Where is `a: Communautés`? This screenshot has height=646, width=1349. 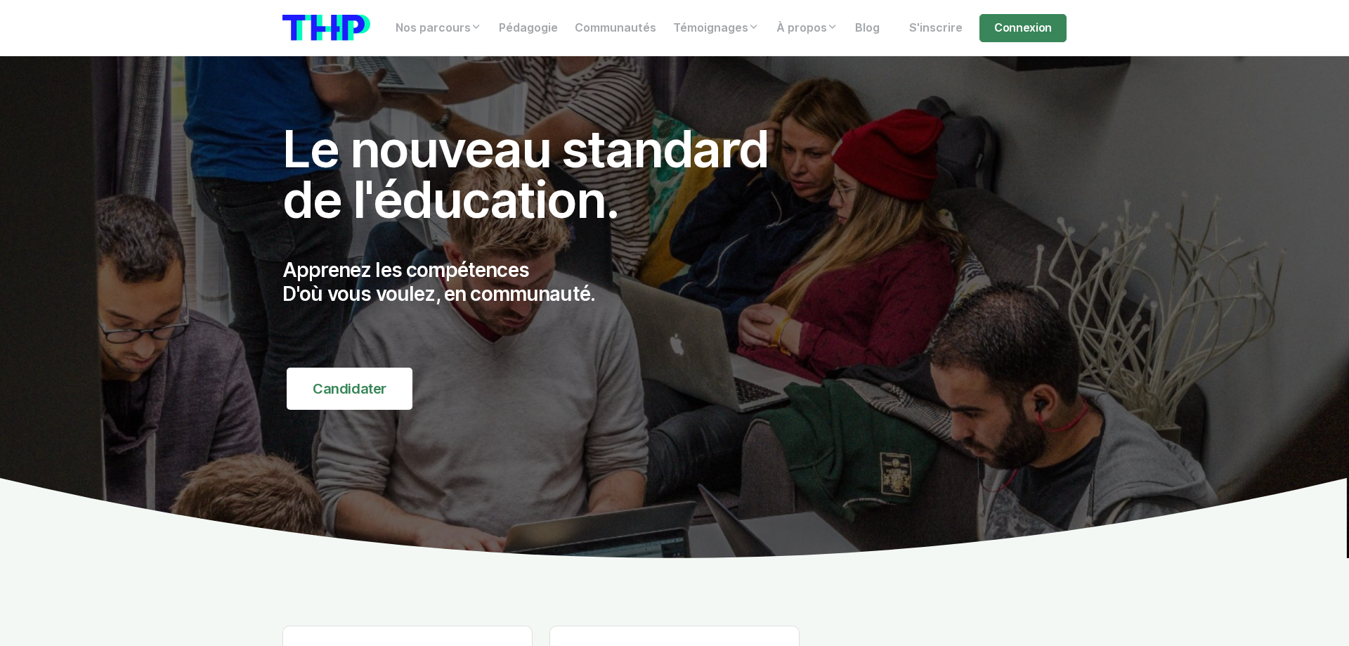 a: Communautés is located at coordinates (616, 28).